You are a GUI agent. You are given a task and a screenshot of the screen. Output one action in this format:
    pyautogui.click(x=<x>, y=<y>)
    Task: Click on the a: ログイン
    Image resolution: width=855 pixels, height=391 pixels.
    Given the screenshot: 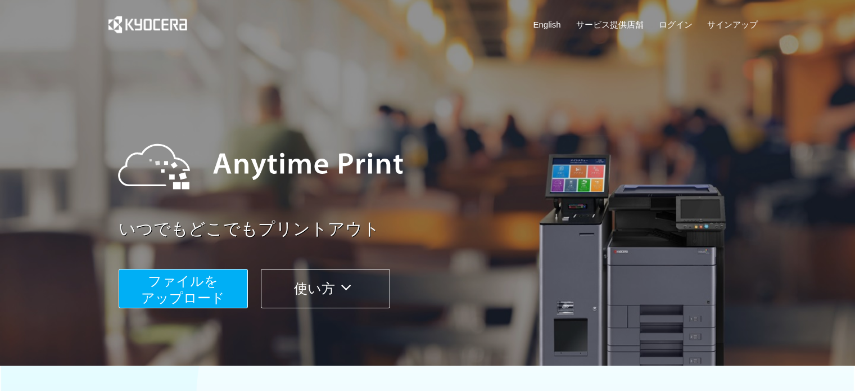 What is the action you would take?
    pyautogui.click(x=675, y=24)
    